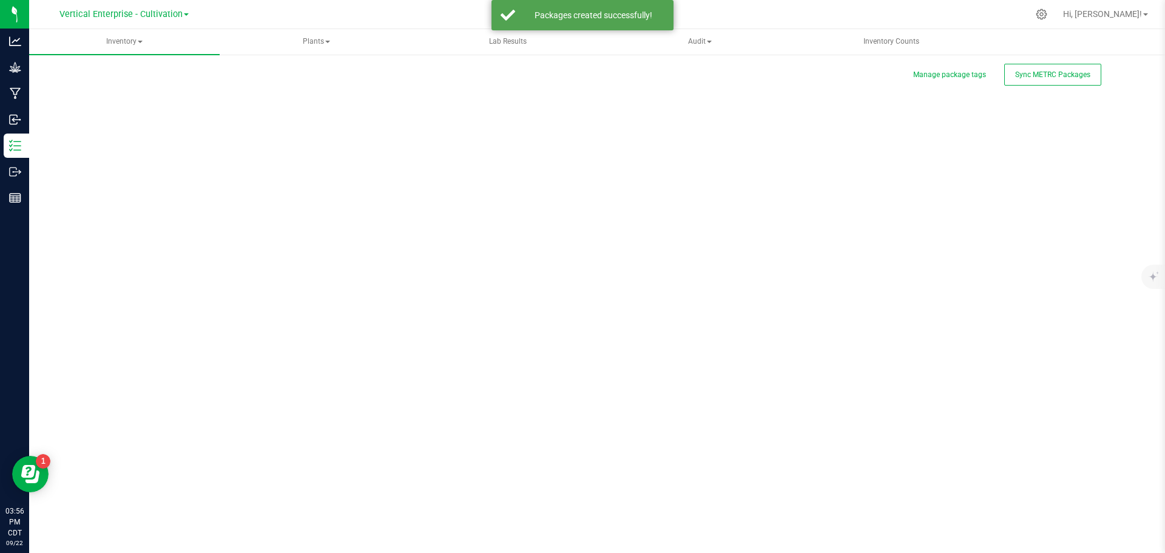  Describe the element at coordinates (700, 42) in the screenshot. I see `a: Audit` at that location.